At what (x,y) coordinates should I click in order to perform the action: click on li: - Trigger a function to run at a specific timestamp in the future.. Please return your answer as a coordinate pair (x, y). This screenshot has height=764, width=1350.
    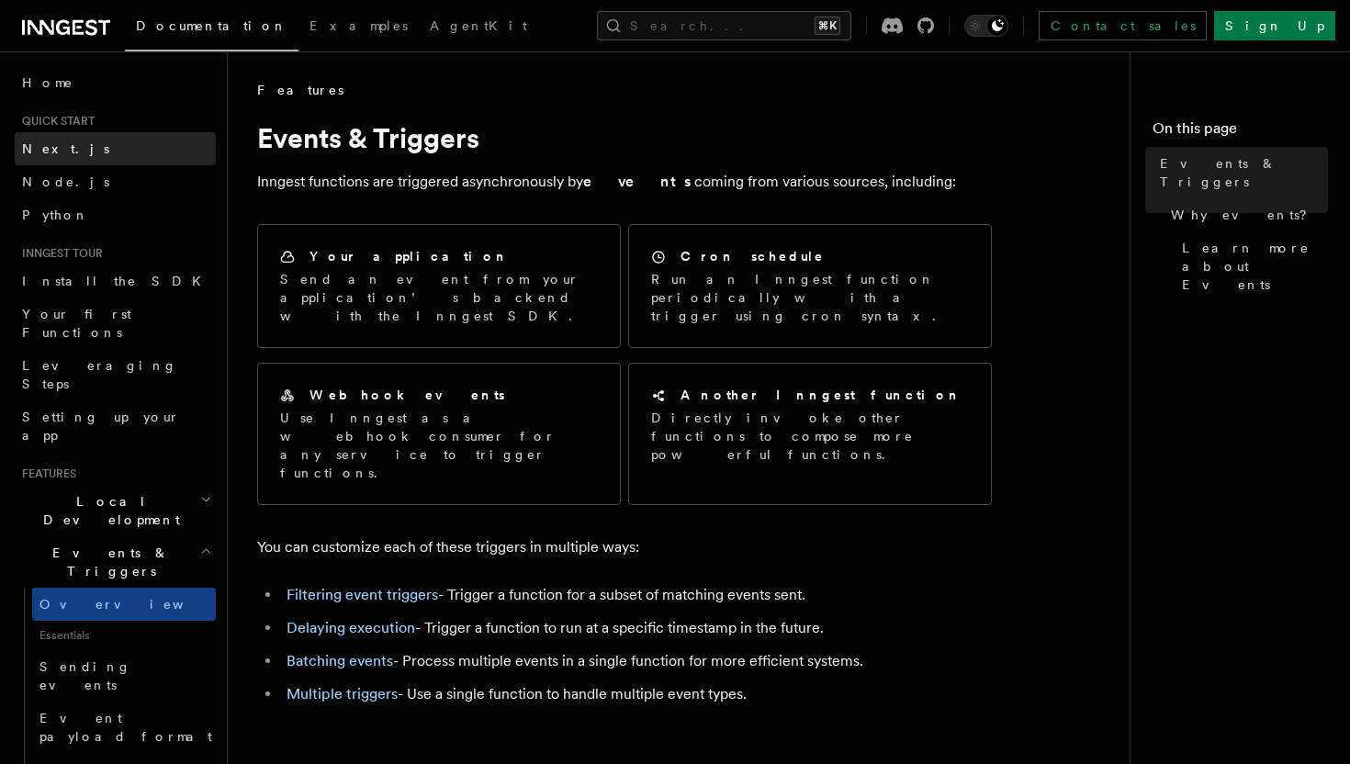
    Looking at the image, I should click on (636, 628).